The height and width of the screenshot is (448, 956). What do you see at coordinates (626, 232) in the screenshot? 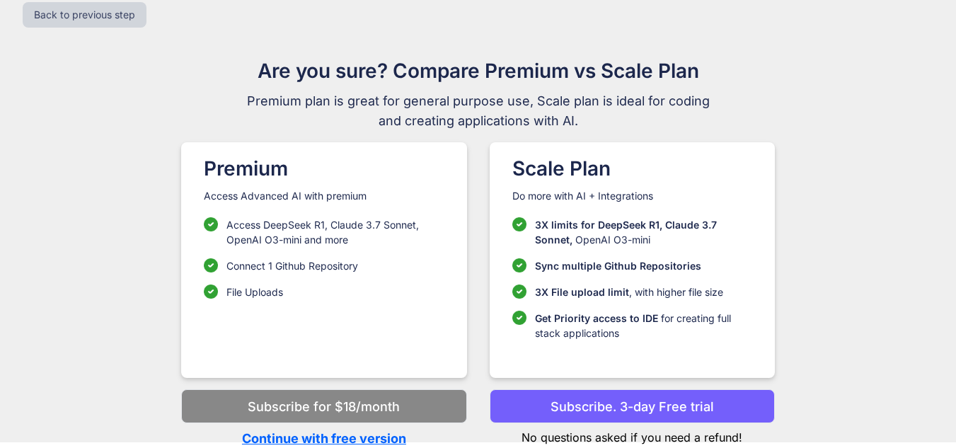
I see `span: 3X limits for DeepSeek R1, Claude 3.7 Sonnet,` at bounding box center [626, 232].